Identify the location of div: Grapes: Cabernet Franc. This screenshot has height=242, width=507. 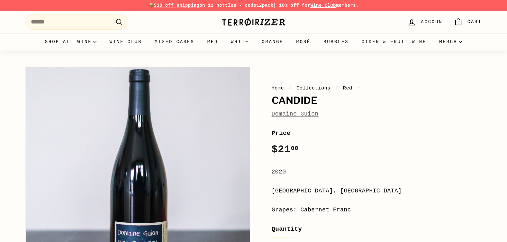
(377, 210).